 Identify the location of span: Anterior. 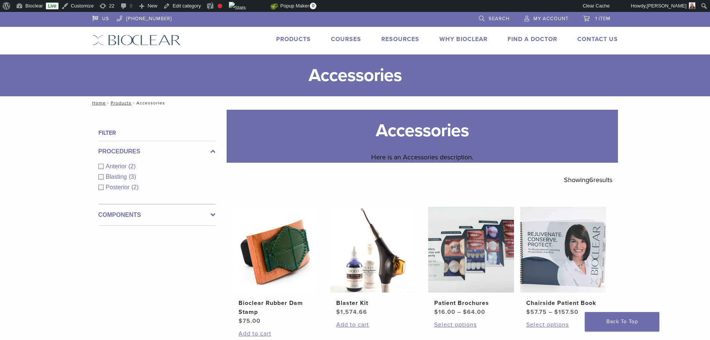
(117, 166).